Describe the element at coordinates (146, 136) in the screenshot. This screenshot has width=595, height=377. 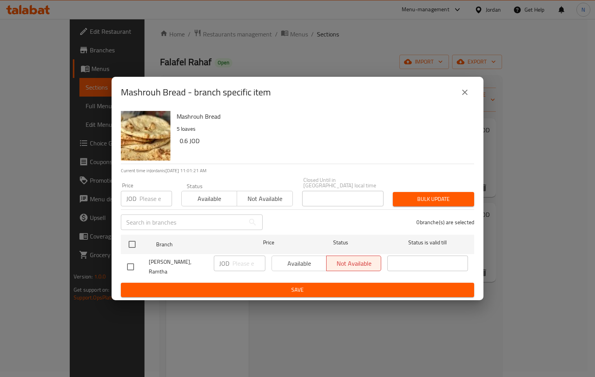
I see `img: Mashrouh Bread` at that location.